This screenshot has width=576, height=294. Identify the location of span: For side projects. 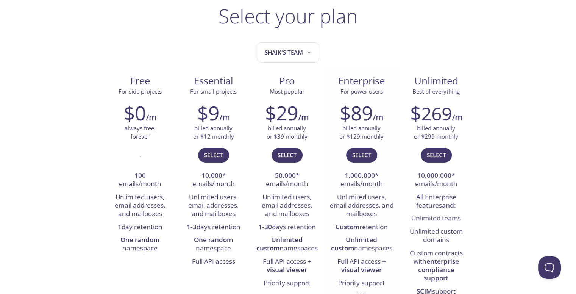
(140, 91).